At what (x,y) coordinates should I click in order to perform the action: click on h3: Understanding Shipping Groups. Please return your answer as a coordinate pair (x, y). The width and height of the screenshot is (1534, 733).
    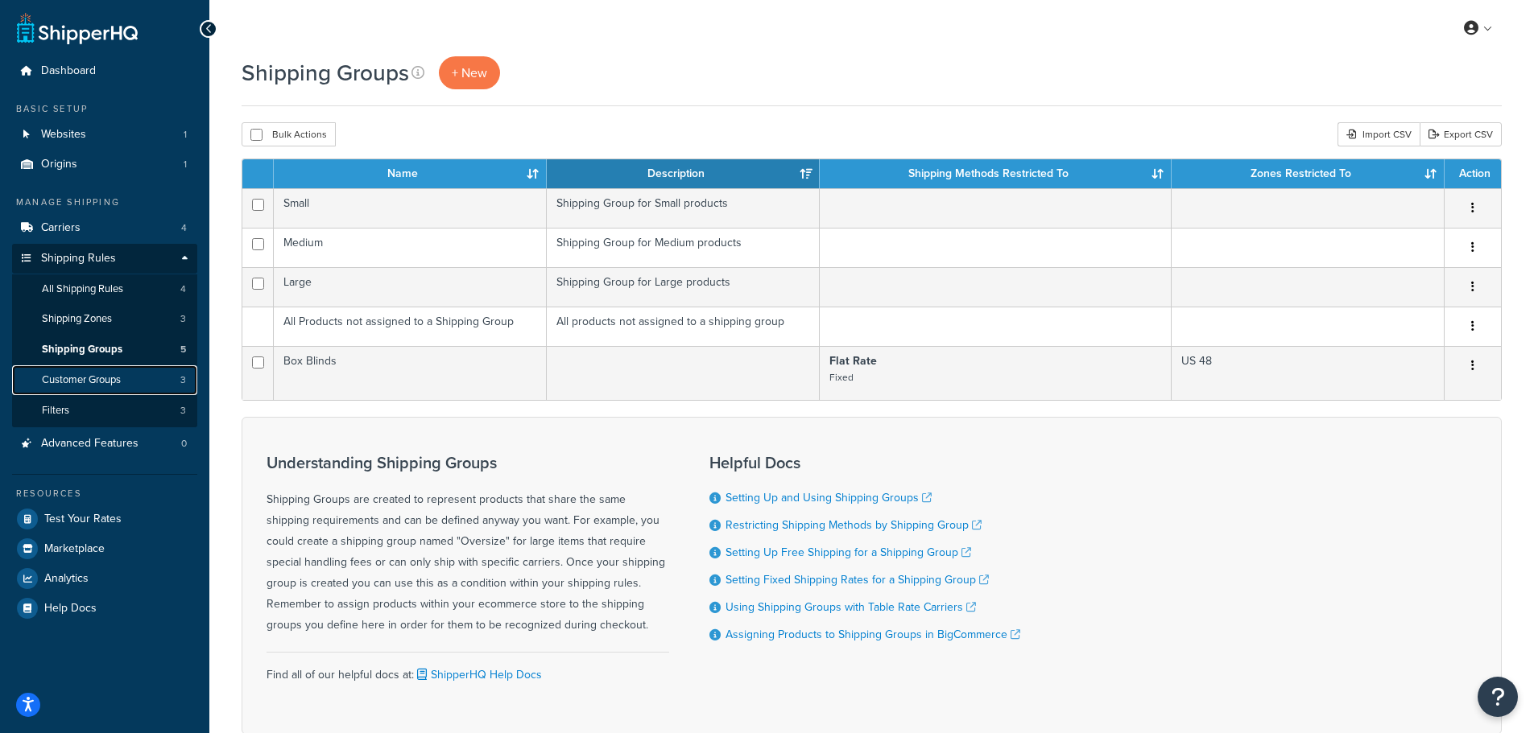
    Looking at the image, I should click on (468, 463).